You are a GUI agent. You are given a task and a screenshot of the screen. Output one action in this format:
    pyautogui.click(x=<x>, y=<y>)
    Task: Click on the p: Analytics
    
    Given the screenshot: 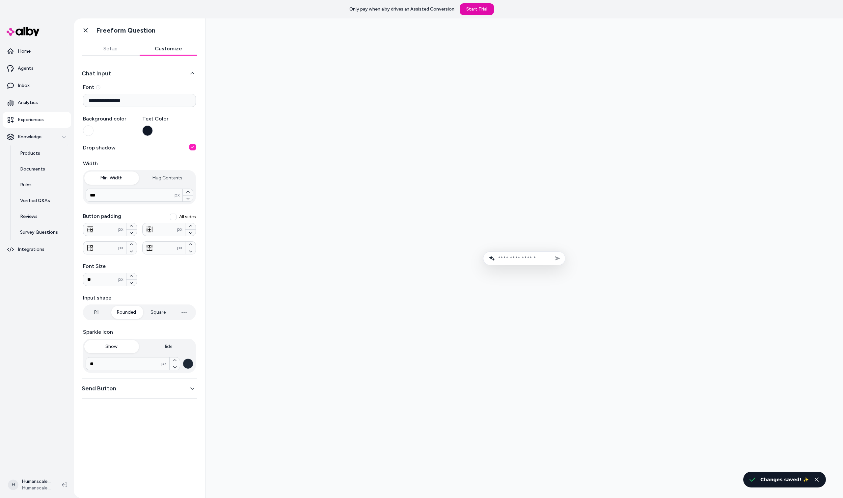 What is the action you would take?
    pyautogui.click(x=28, y=103)
    